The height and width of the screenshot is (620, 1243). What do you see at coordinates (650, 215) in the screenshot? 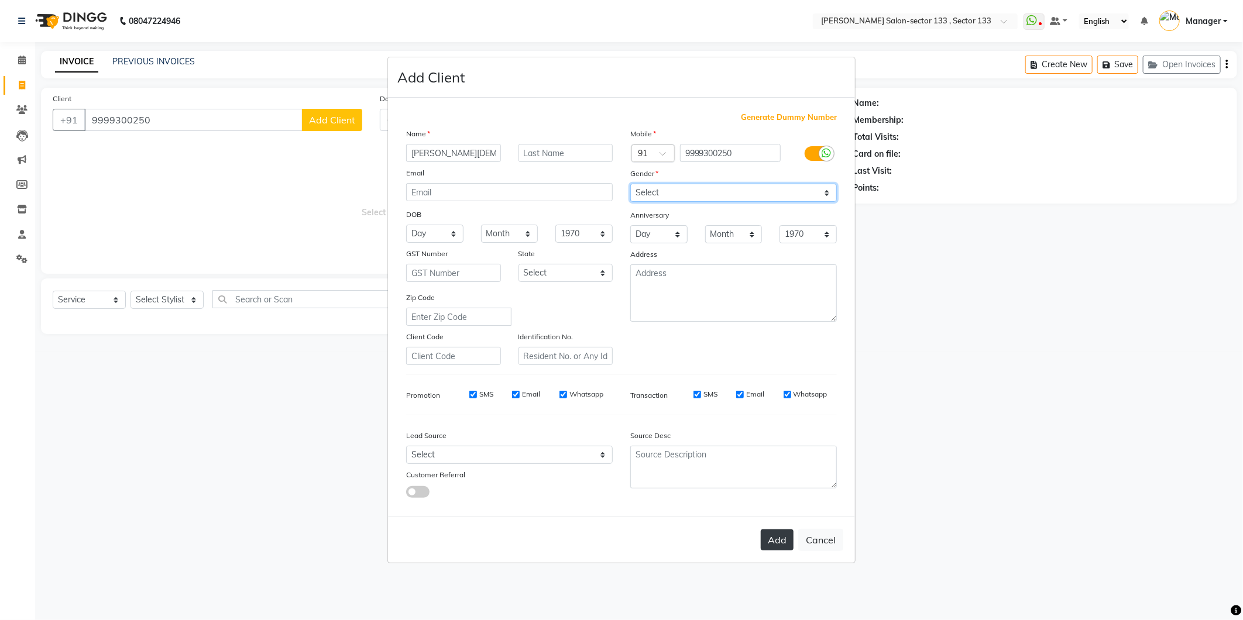
I see `label: Anniversary` at bounding box center [650, 215].